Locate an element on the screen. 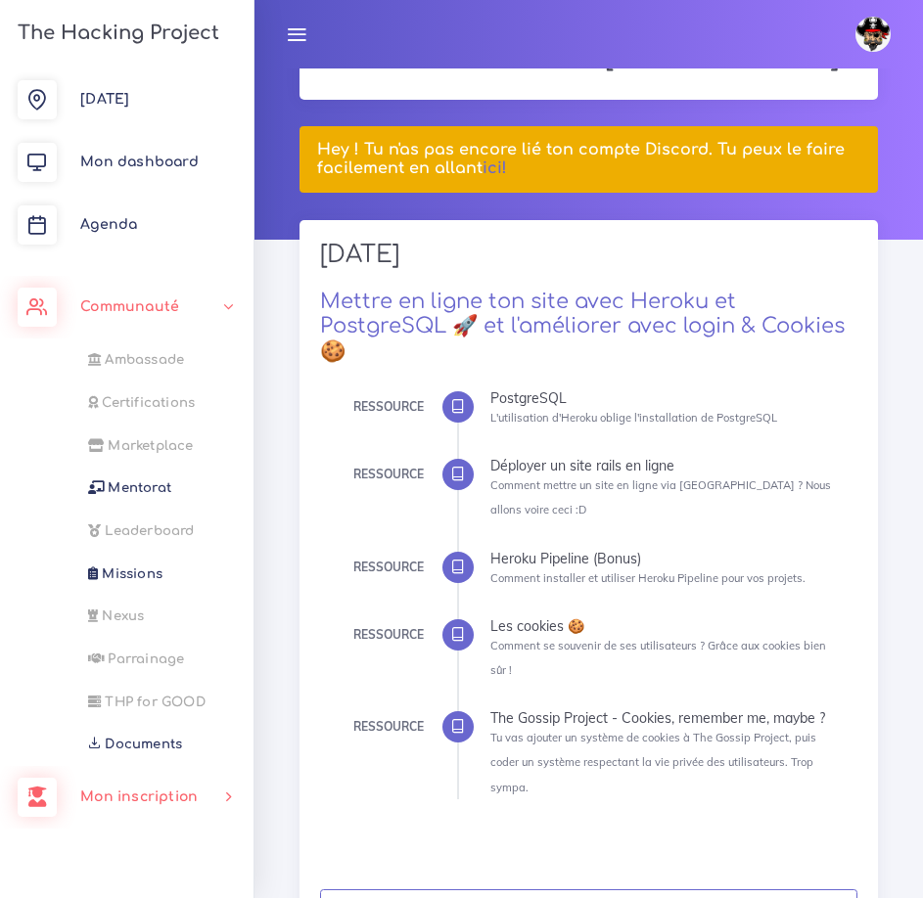 The image size is (923, 898). span: Mentorat is located at coordinates (139, 487).